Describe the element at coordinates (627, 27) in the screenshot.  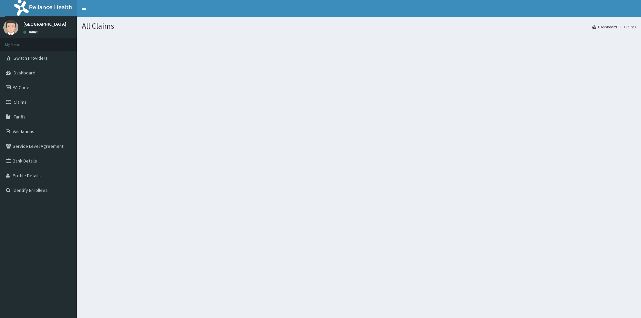
I see `li: Claims` at that location.